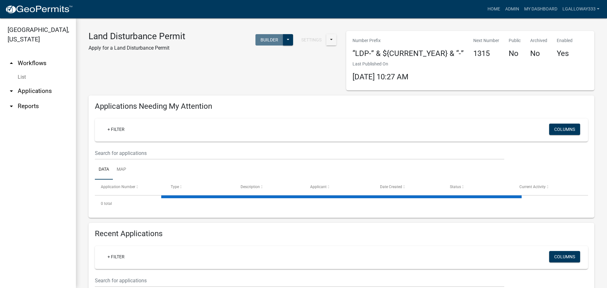  I want to click on span: Status, so click(455, 187).